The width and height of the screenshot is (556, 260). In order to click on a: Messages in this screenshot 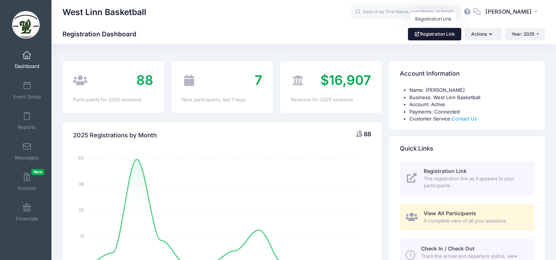, I will do `click(27, 151)`.